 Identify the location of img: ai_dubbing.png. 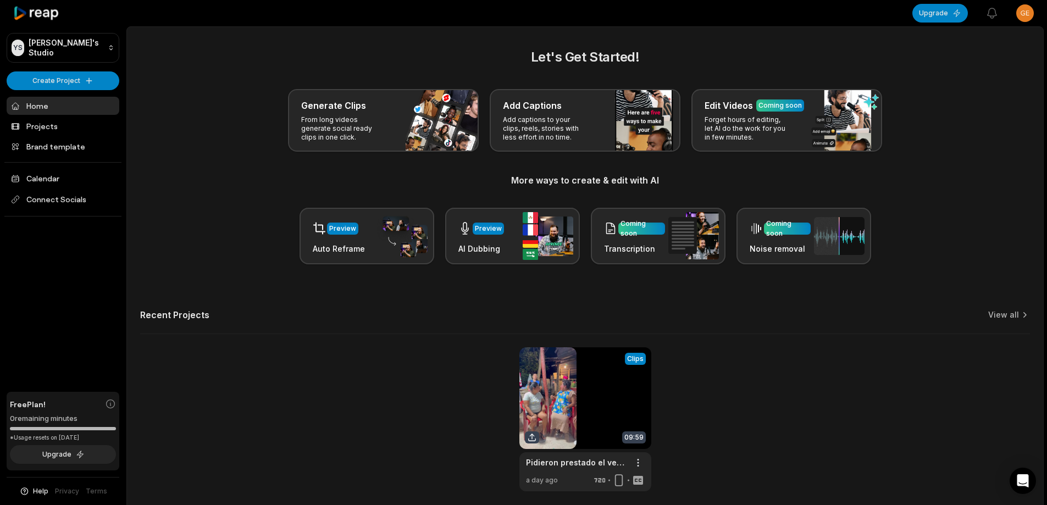
(548, 236).